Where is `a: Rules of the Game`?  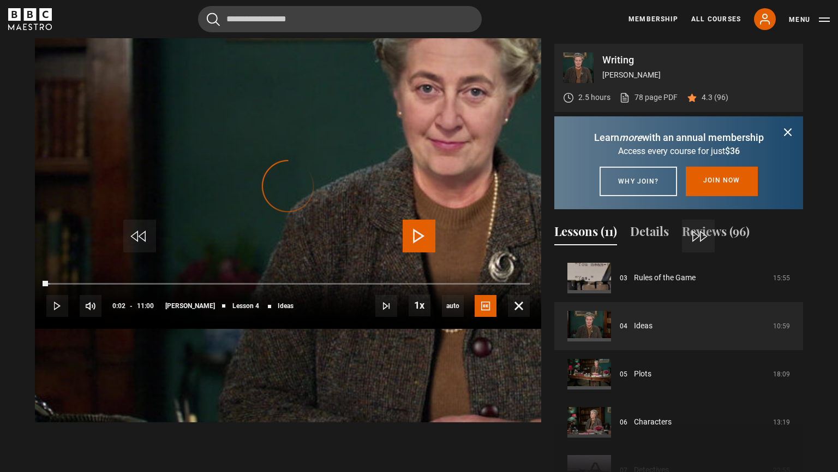 a: Rules of the Game is located at coordinates (665, 277).